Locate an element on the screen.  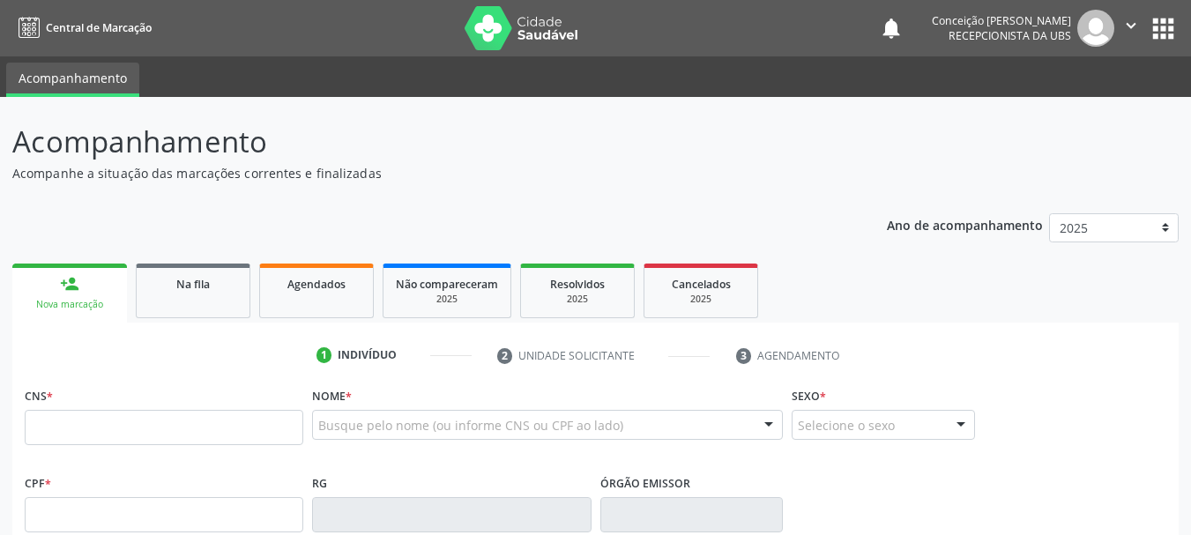
label: RG is located at coordinates (319, 483).